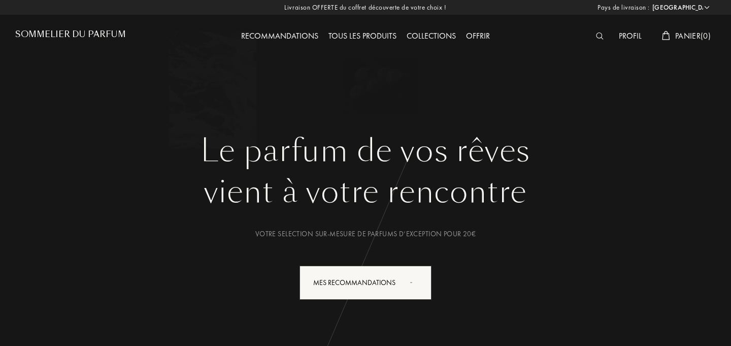 The width and height of the screenshot is (731, 346). I want to click on span: Panier ( 0 ), so click(693, 36).